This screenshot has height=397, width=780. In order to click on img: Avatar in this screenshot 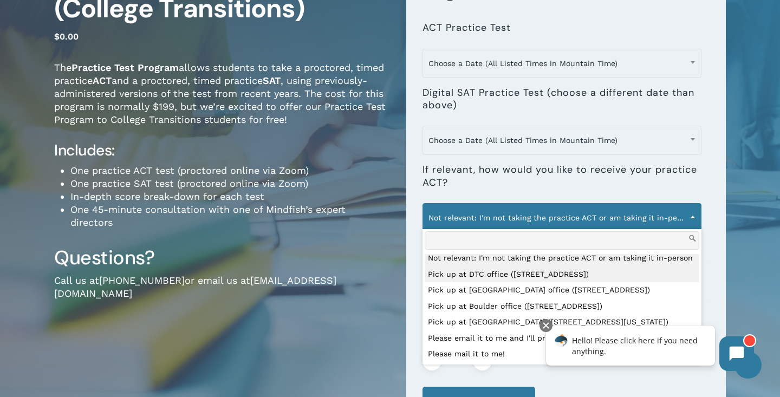, I will do `click(27, 24)`.